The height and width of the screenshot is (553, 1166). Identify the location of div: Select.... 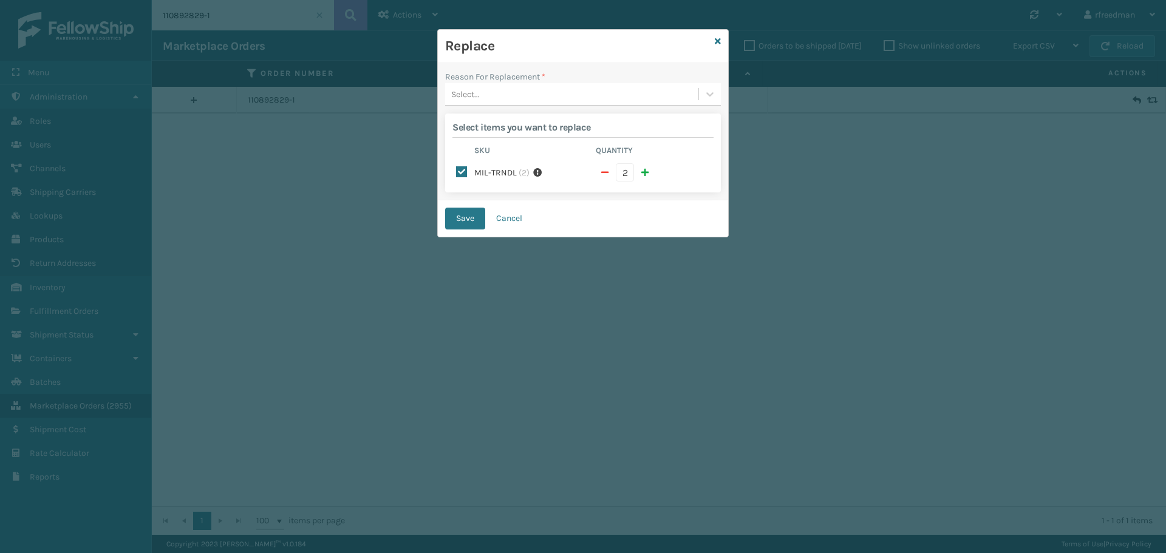
(465, 94).